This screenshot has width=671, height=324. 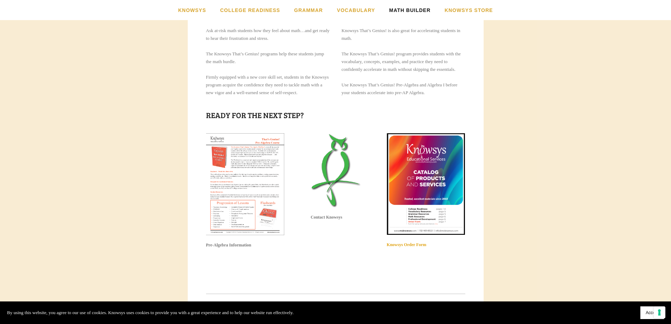 What do you see at coordinates (229, 245) in the screenshot?
I see `strong: Pre-Algebra Information` at bounding box center [229, 245].